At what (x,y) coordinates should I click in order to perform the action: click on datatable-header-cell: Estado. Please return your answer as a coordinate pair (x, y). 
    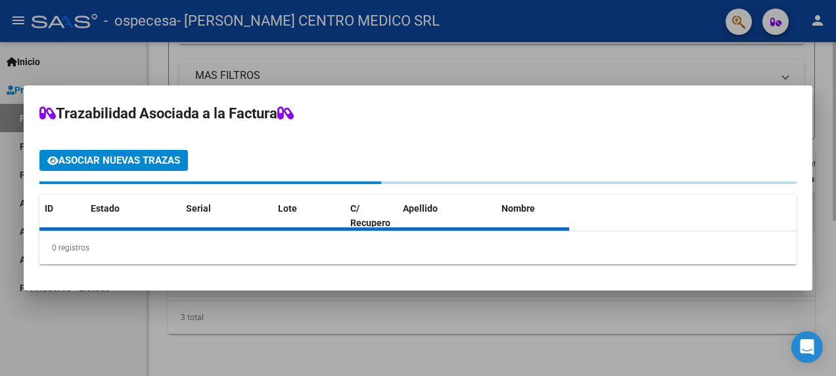
    Looking at the image, I should click on (133, 216).